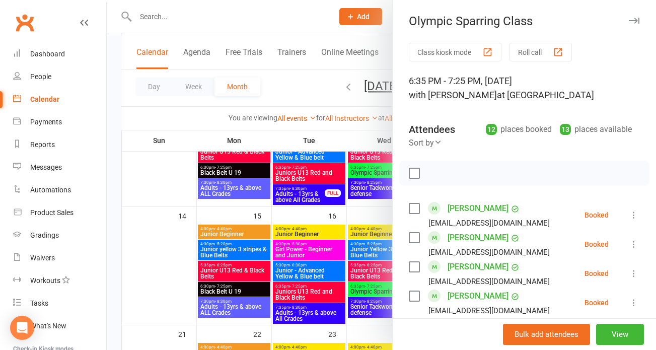 This screenshot has height=350, width=656. What do you see at coordinates (59, 213) in the screenshot?
I see `a: Product Sales` at bounding box center [59, 213].